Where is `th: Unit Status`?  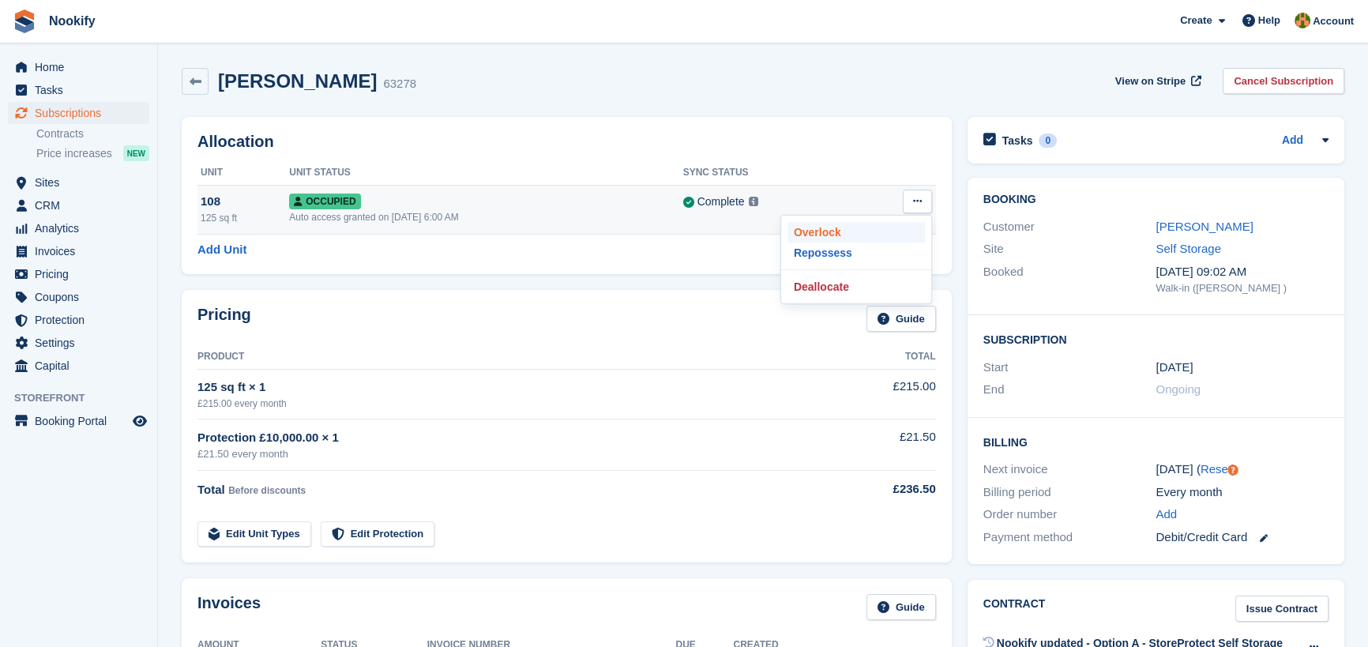
th: Unit Status is located at coordinates (486, 173).